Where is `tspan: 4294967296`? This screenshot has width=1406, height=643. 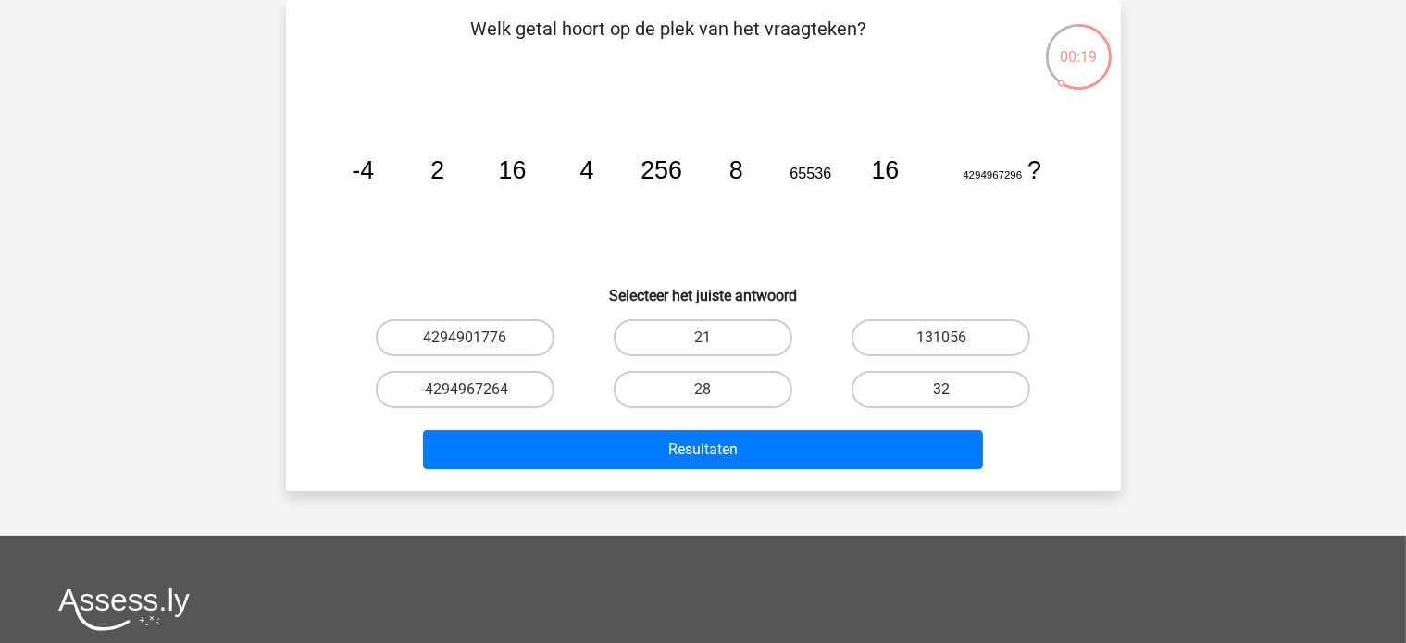 tspan: 4294967296 is located at coordinates (992, 175).